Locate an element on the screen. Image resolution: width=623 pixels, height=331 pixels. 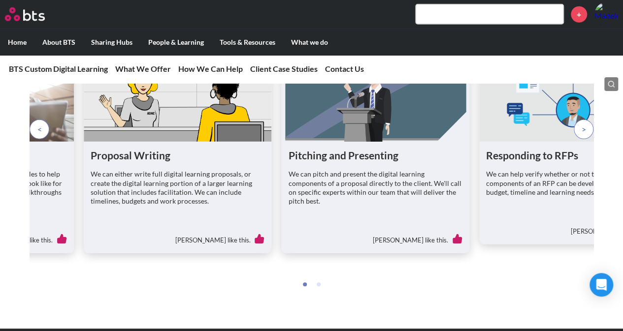
a: Client Case Studies is located at coordinates (284, 68).